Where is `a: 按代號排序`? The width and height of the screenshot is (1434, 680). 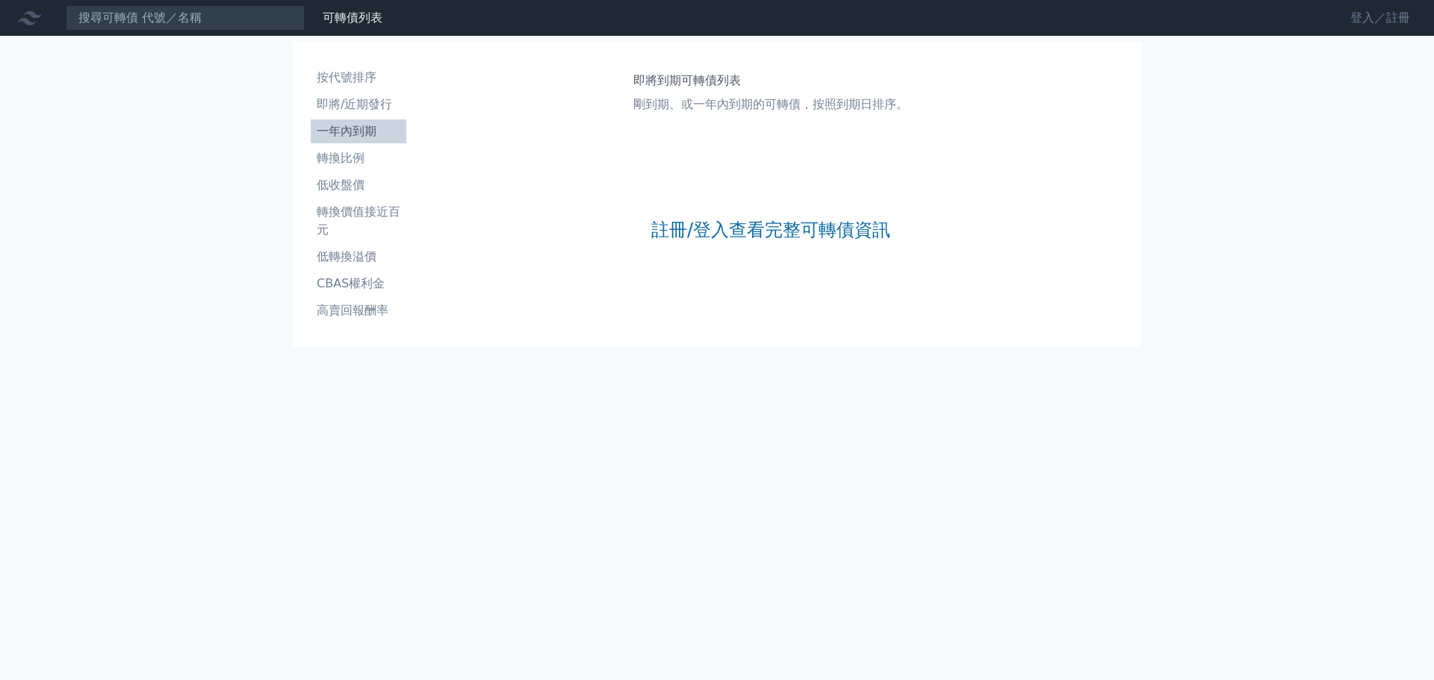
a: 按代號排序 is located at coordinates (358, 78).